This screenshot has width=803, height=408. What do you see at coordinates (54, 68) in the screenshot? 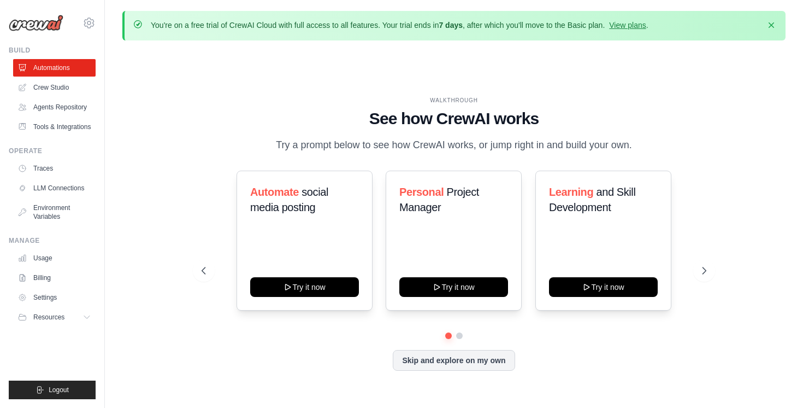
I see `a: Automations` at bounding box center [54, 68].